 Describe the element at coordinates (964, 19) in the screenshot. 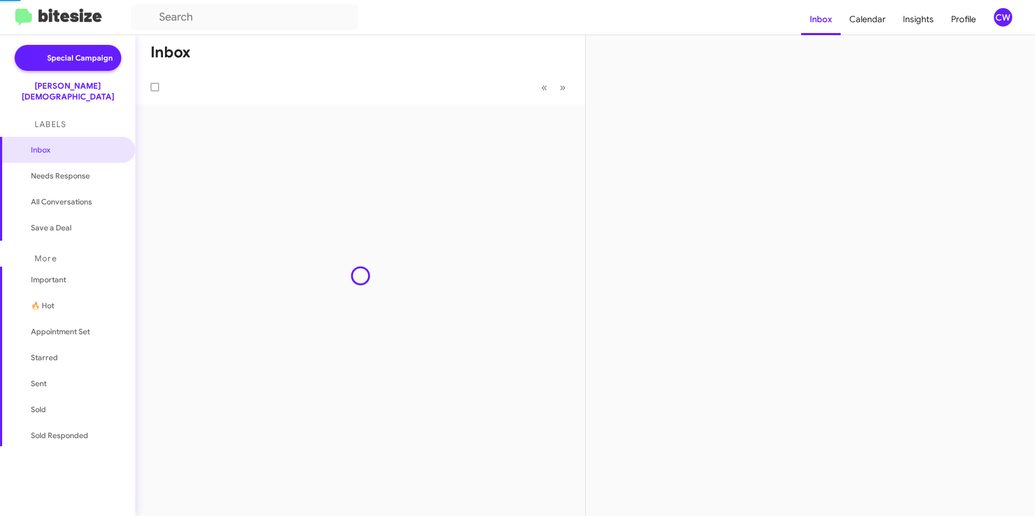

I see `a: Profile` at that location.